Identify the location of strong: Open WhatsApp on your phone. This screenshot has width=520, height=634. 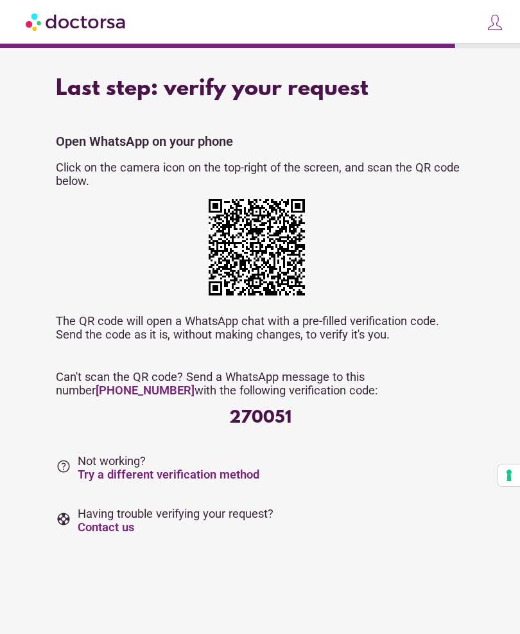
(144, 141).